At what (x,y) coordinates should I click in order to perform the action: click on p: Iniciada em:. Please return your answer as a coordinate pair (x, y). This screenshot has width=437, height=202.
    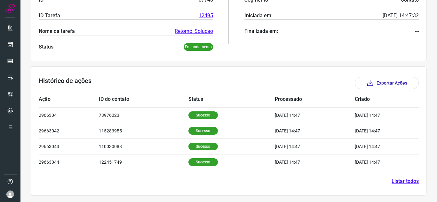
    Looking at the image, I should click on (258, 16).